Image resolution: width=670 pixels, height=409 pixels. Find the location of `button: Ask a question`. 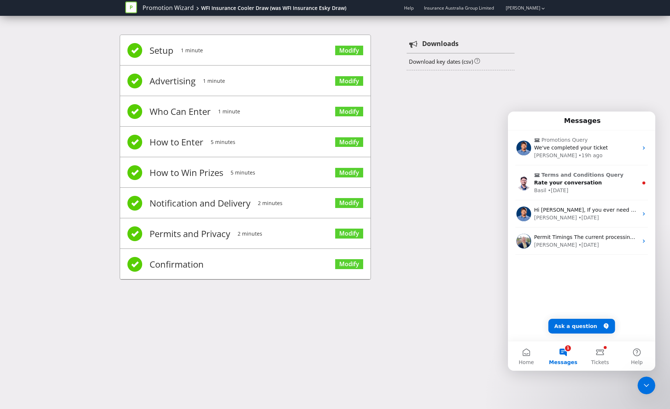

button: Ask a question is located at coordinates (74, 215).